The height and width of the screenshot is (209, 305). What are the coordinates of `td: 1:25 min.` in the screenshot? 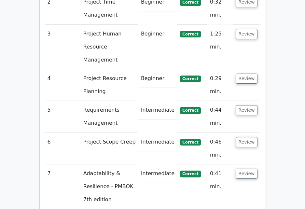 It's located at (220, 40).